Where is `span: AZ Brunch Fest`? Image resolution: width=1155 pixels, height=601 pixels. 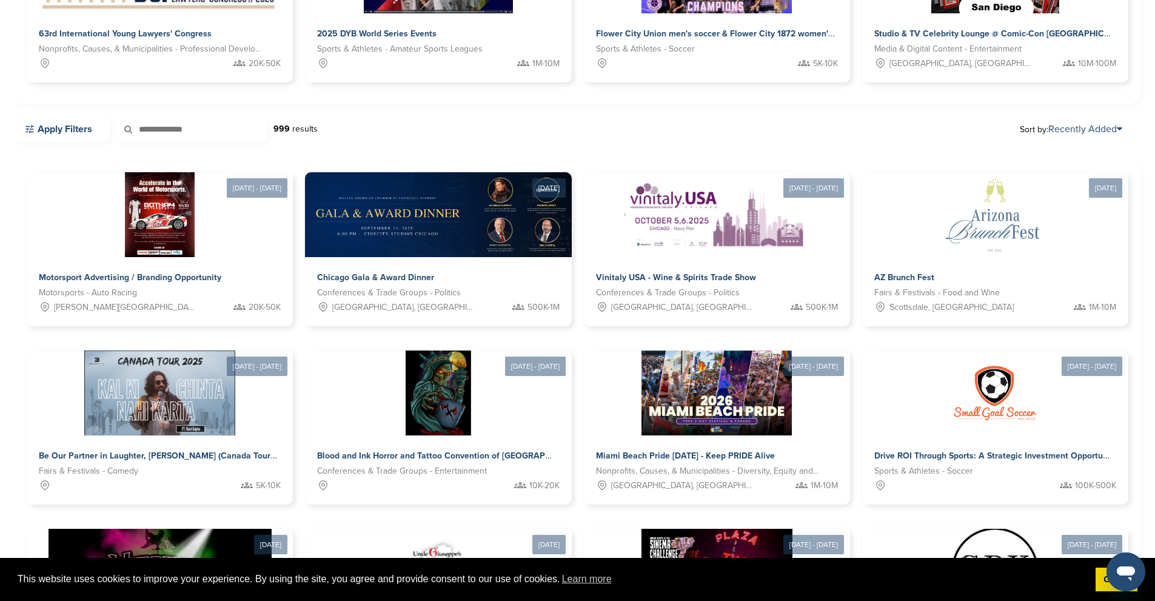
span: AZ Brunch Fest is located at coordinates (904, 277).